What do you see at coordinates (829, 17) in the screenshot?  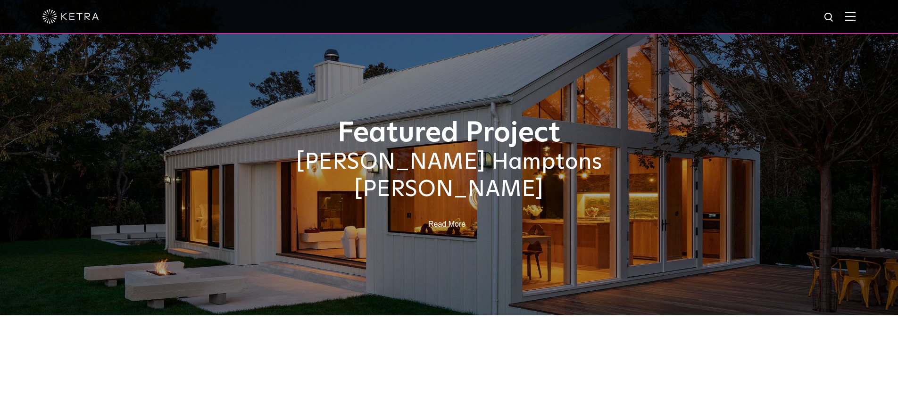 I see `img: search icon` at bounding box center [829, 17].